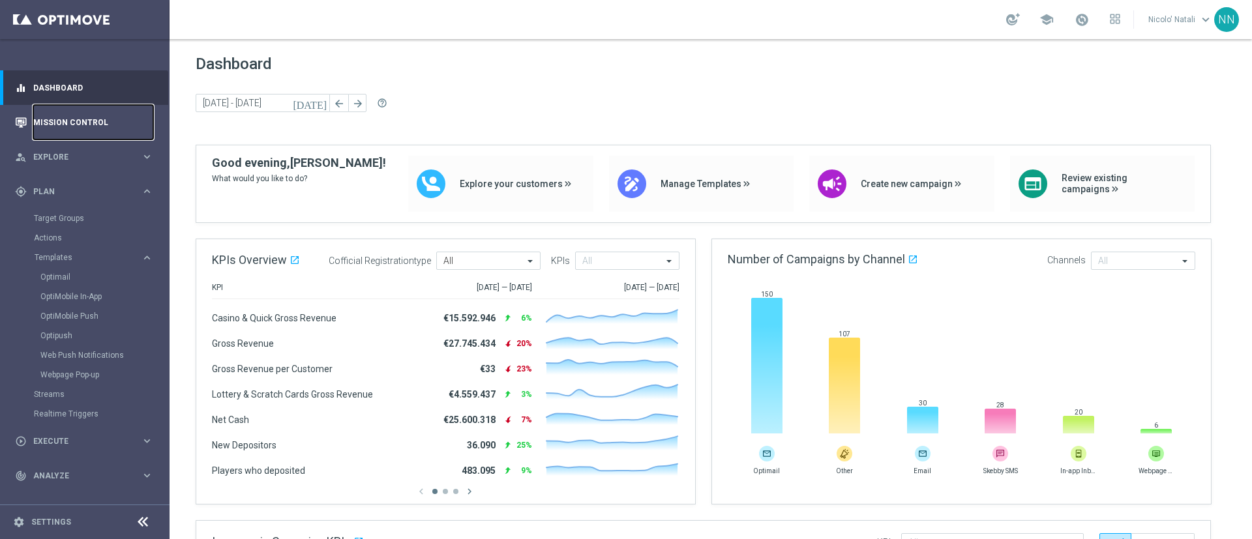 Image resolution: width=1252 pixels, height=539 pixels. I want to click on a: Mission Control, so click(93, 122).